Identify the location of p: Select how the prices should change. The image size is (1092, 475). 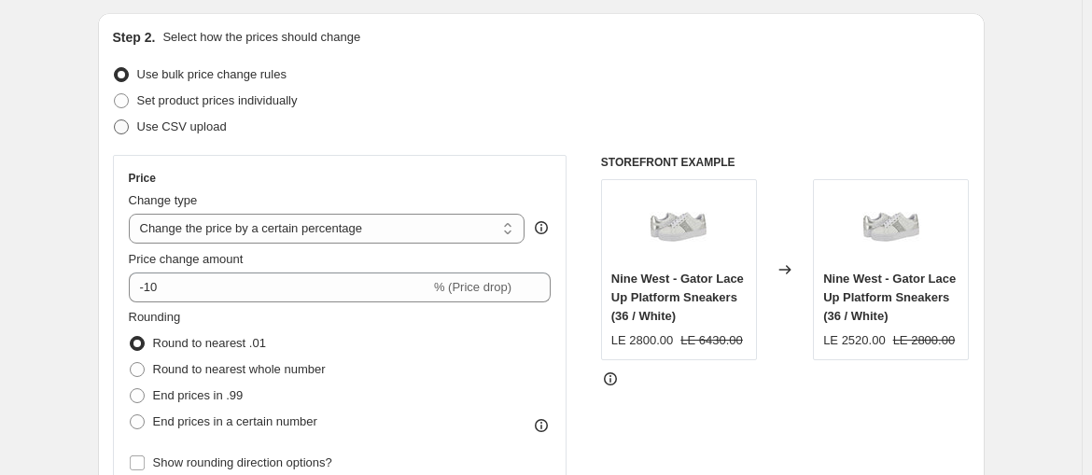
(261, 37).